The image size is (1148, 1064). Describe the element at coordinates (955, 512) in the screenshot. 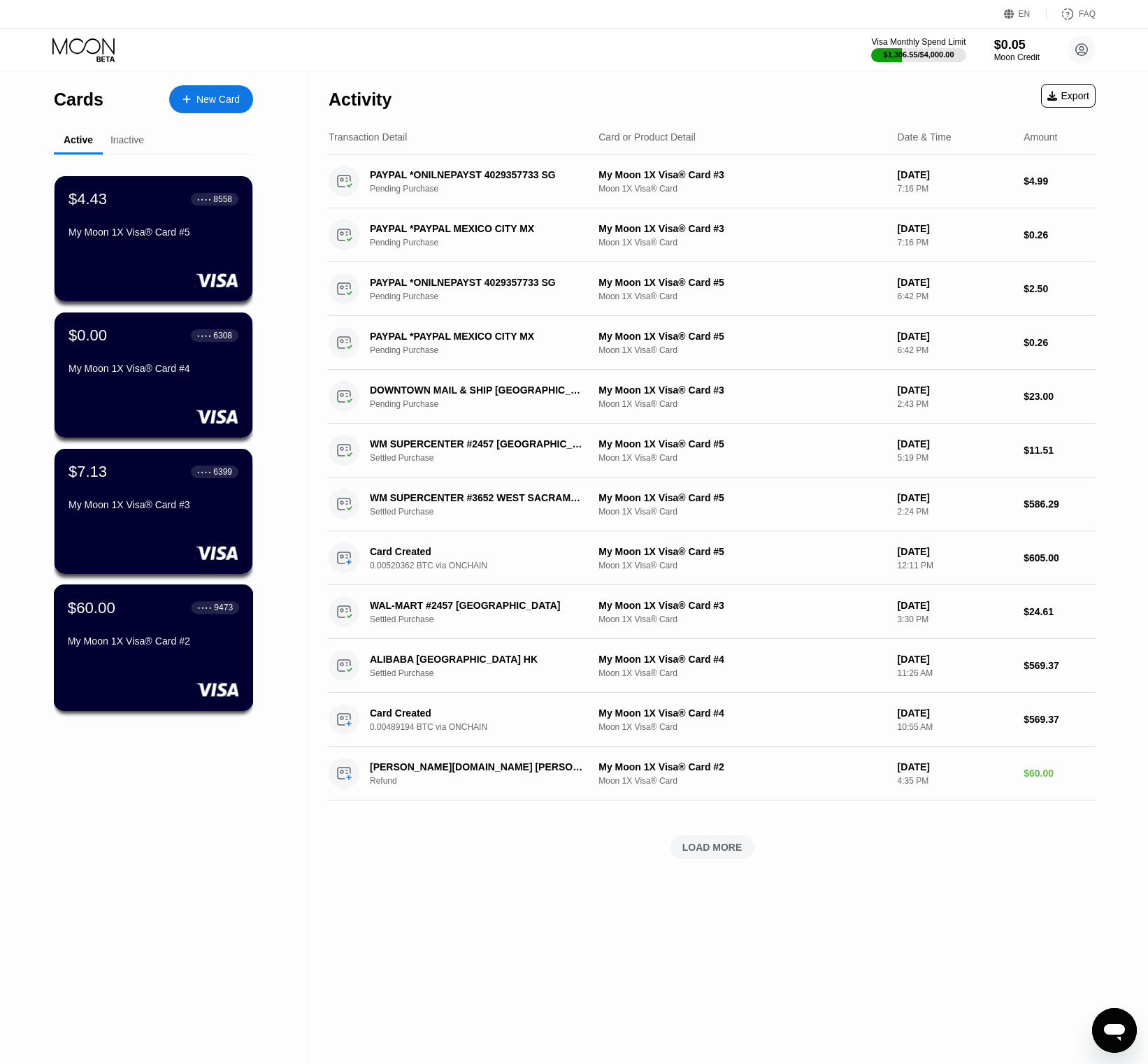

I see `div: 2:24 PM` at that location.